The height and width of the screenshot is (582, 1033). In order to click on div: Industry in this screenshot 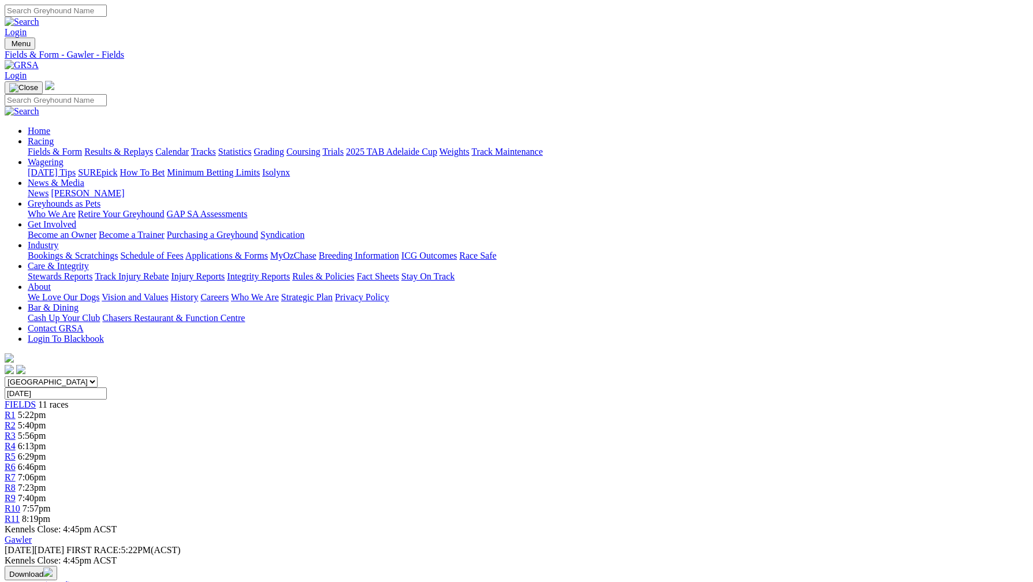, I will do `click(528, 256)`.